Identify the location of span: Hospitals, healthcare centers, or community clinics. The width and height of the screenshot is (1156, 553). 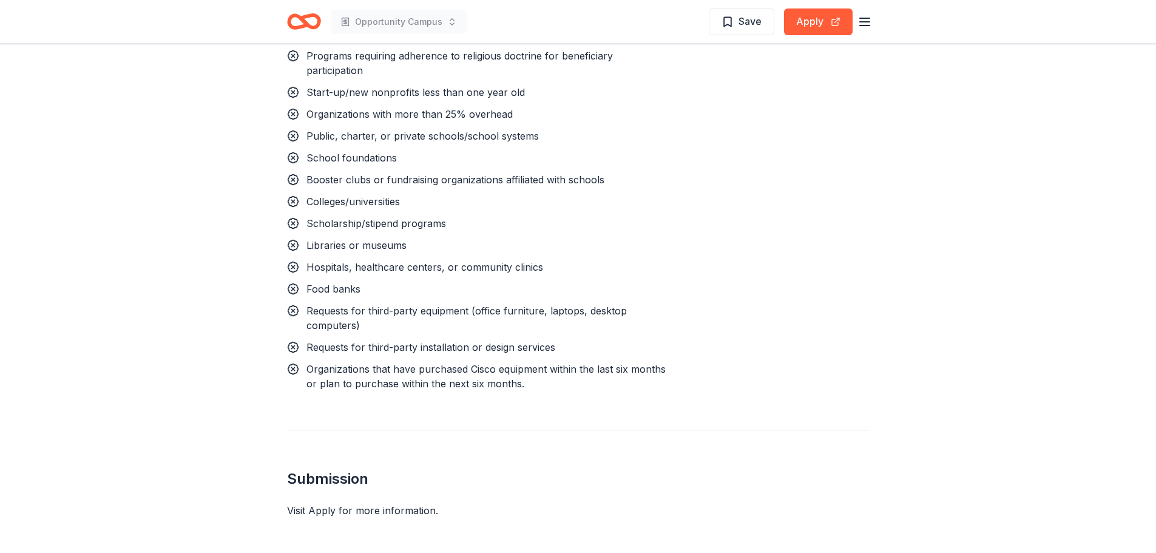
(425, 267).